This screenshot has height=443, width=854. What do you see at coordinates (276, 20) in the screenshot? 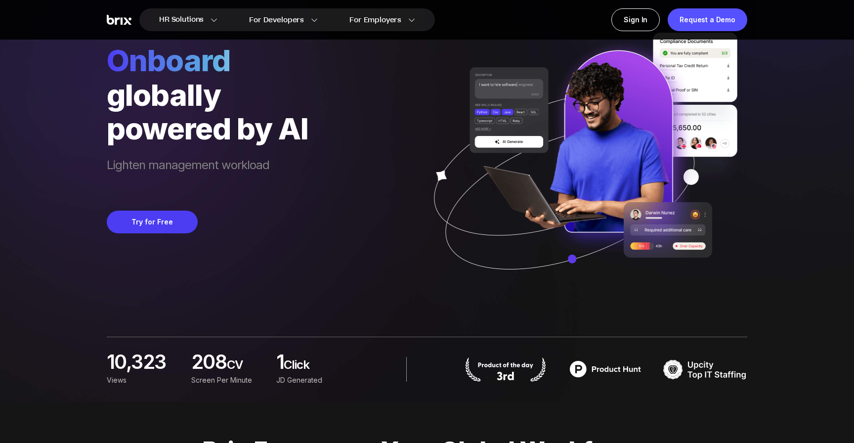
I see `span: For Developers` at bounding box center [276, 20].